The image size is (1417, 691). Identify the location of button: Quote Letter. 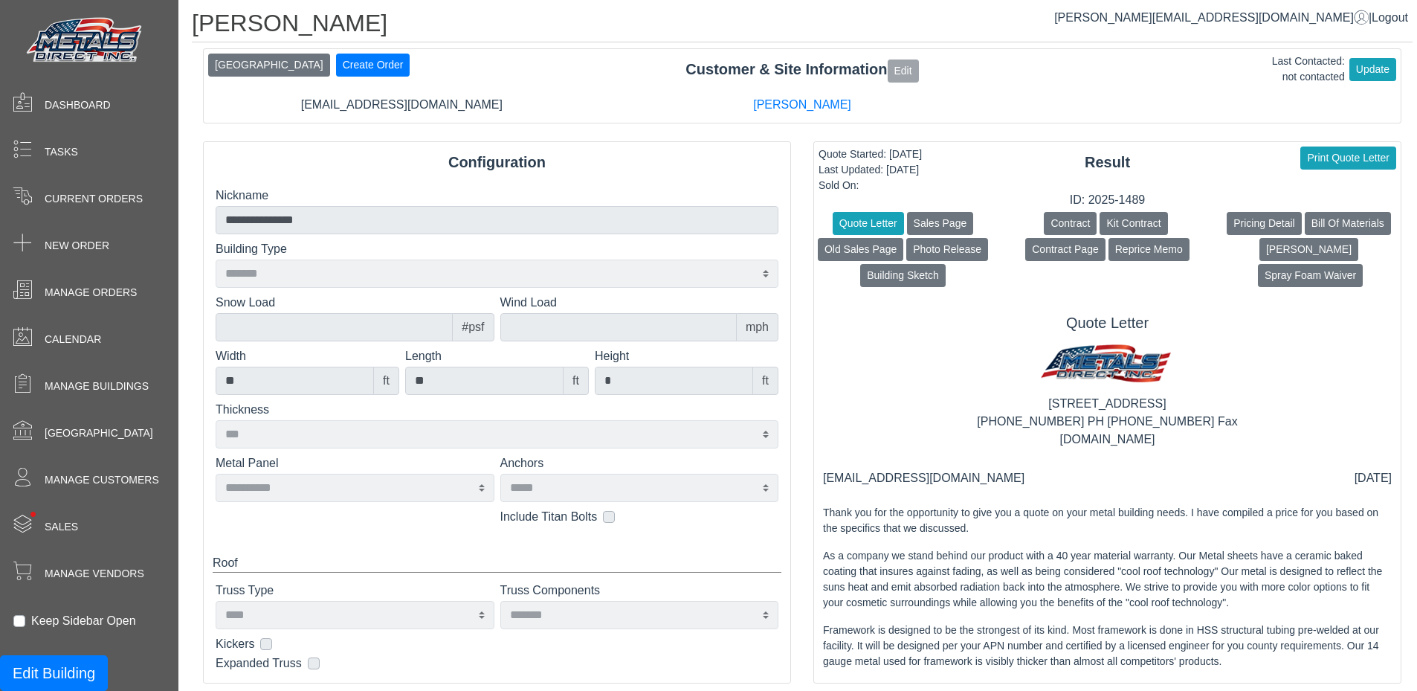
(869, 223).